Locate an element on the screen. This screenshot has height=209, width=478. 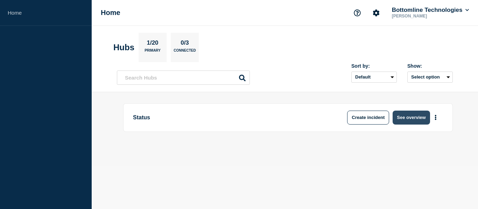
p: Status is located at coordinates (229, 118).